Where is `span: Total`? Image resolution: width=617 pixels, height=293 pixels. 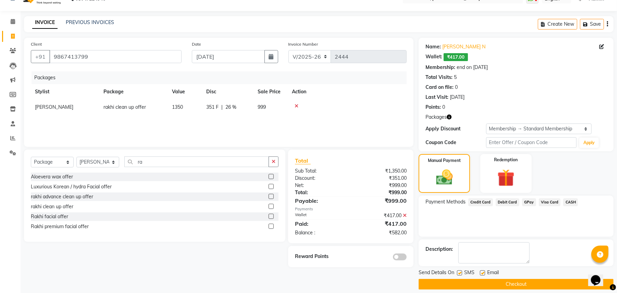 span: Total is located at coordinates (303, 160).